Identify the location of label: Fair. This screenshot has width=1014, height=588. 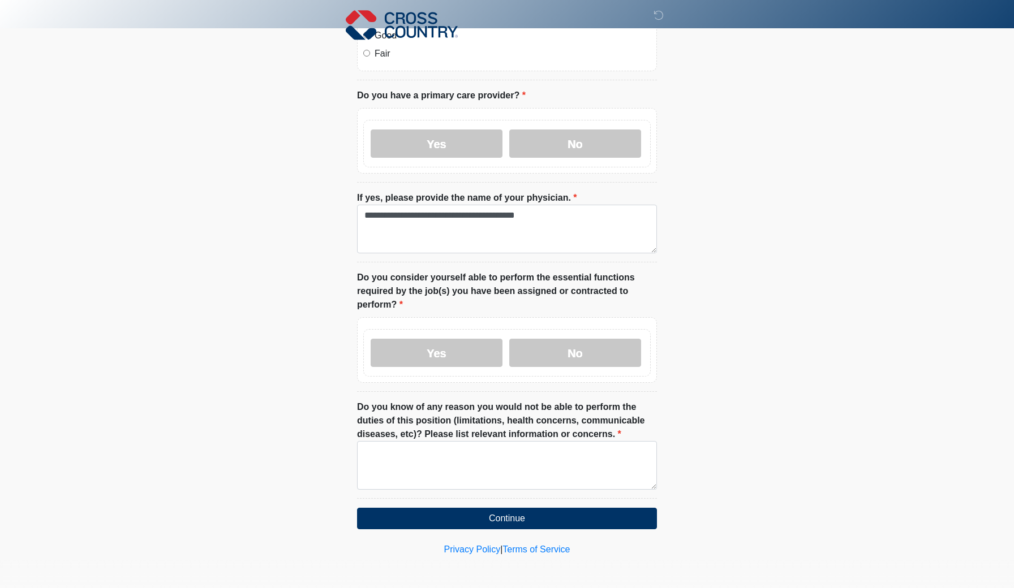
(512, 54).